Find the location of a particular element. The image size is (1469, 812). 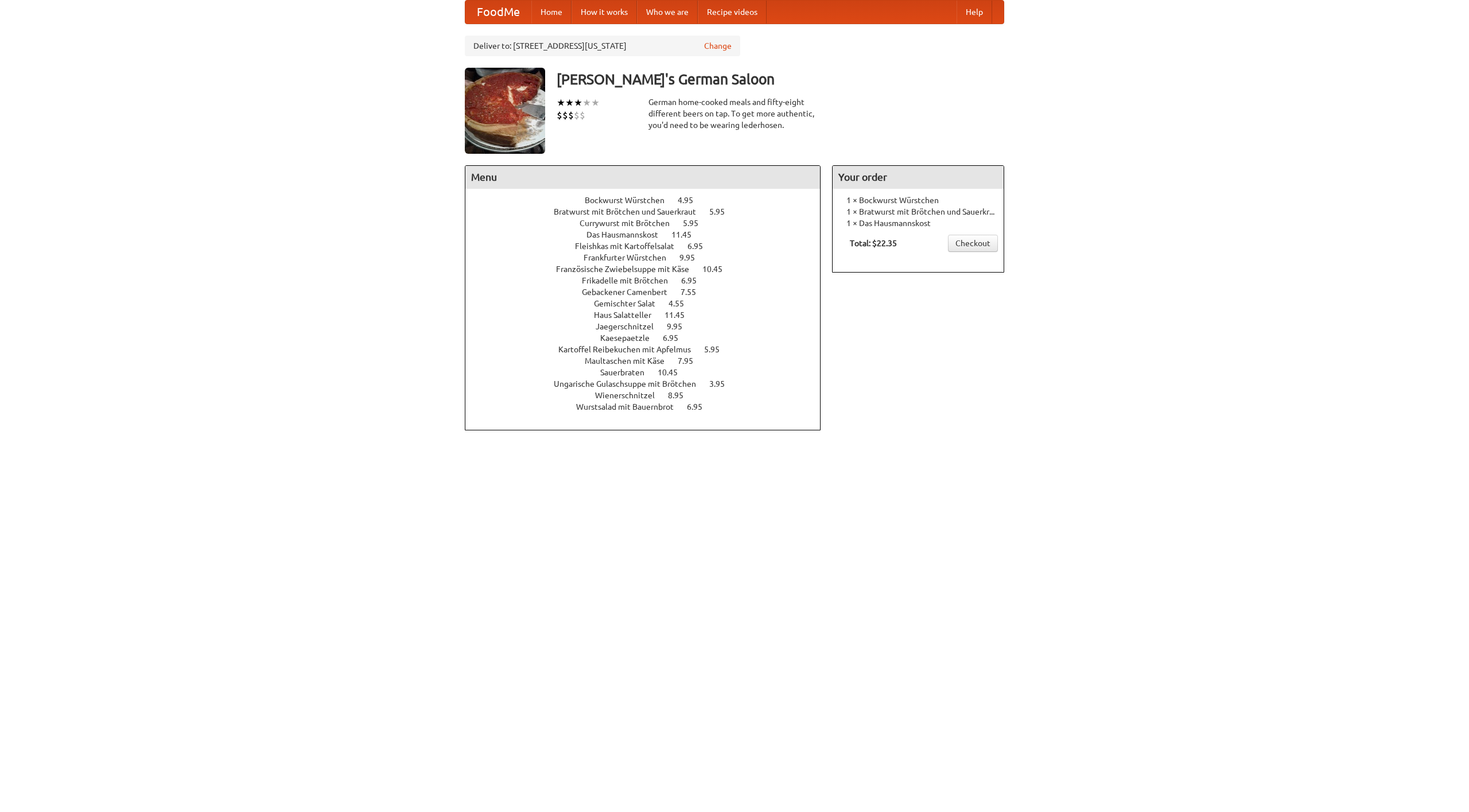

a: Jaegerschnitzel 9.95 is located at coordinates (650, 326).